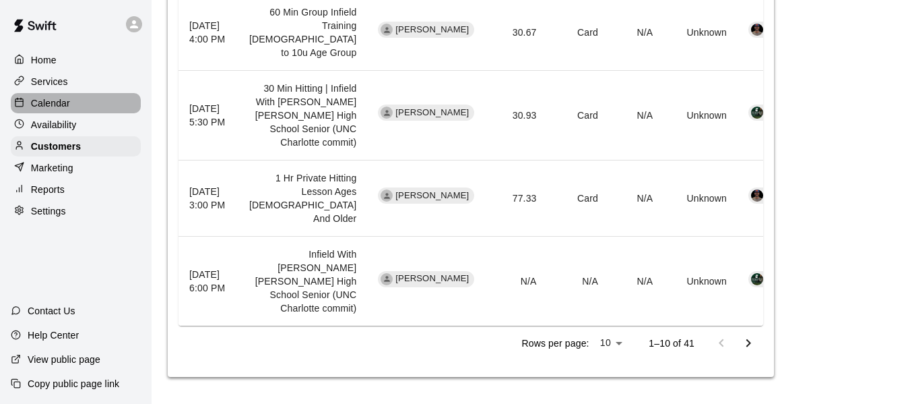  I want to click on p: Marketing, so click(52, 168).